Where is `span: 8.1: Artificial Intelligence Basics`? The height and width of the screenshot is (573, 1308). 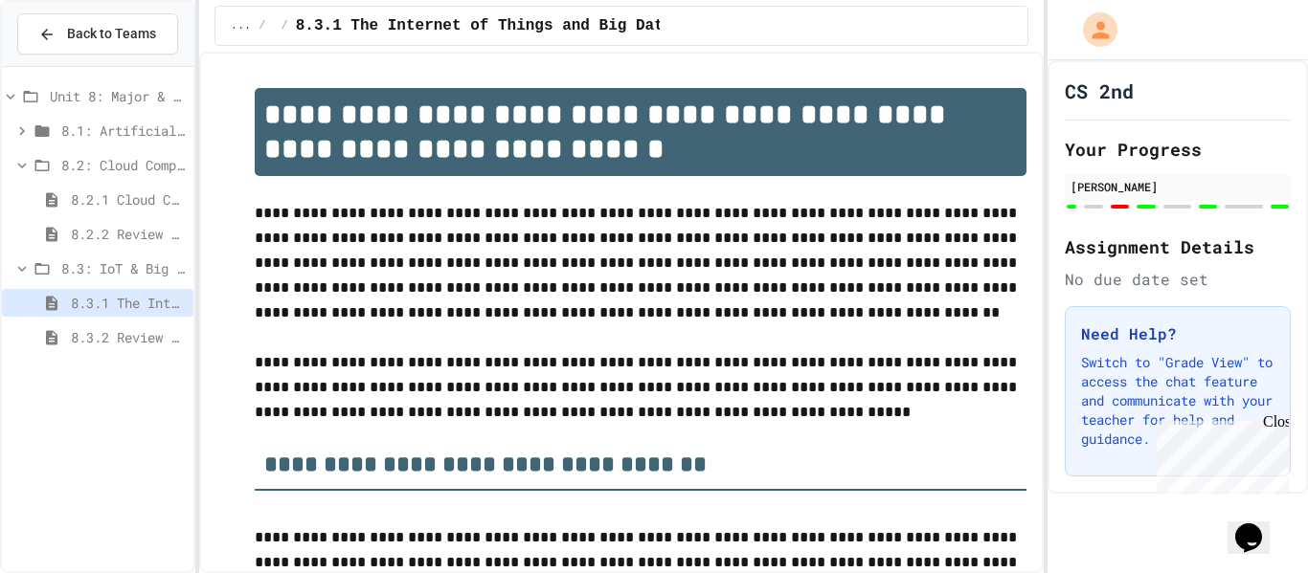 span: 8.1: Artificial Intelligence Basics is located at coordinates (123, 130).